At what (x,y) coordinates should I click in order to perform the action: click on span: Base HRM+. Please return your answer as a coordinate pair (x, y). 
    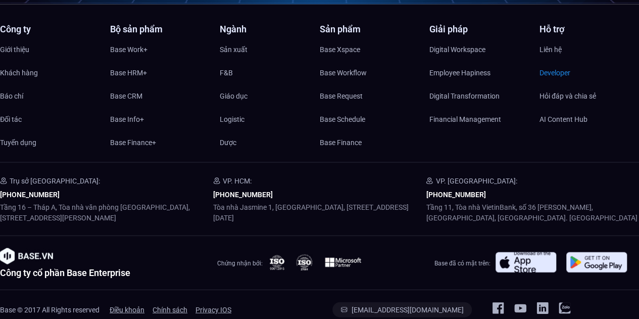
    Looking at the image, I should click on (128, 73).